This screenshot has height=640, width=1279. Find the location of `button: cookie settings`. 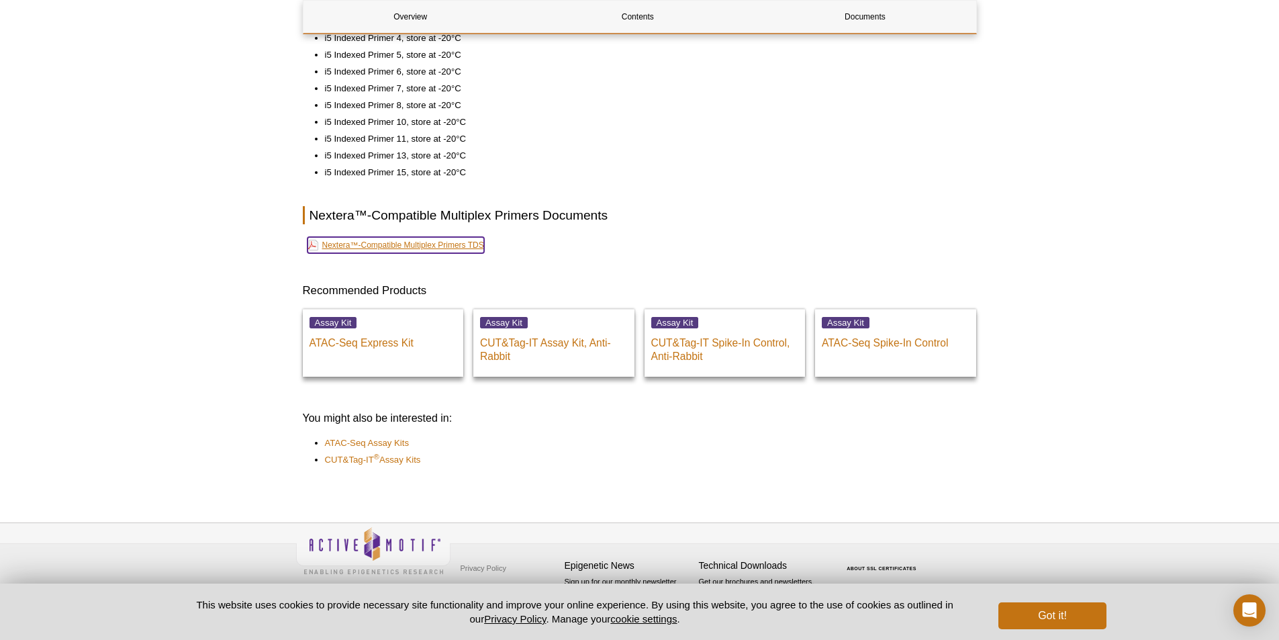

button: cookie settings is located at coordinates (643, 618).